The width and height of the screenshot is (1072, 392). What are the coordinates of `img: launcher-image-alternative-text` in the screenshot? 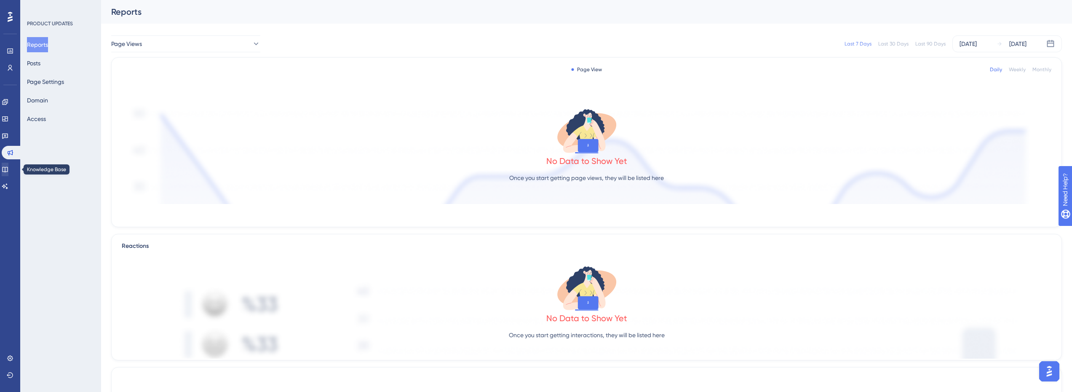 It's located at (13, 13).